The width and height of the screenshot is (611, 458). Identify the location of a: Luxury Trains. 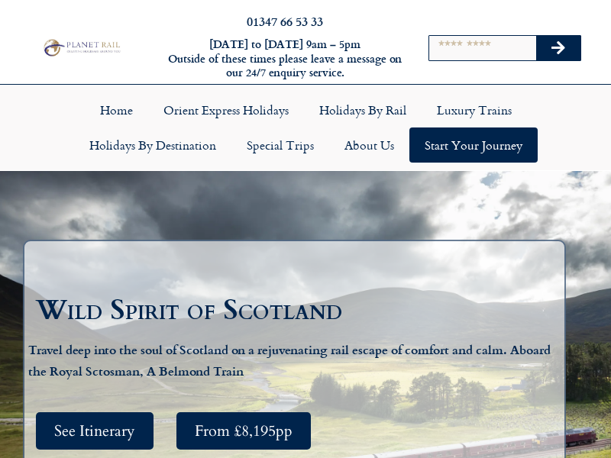
(474, 110).